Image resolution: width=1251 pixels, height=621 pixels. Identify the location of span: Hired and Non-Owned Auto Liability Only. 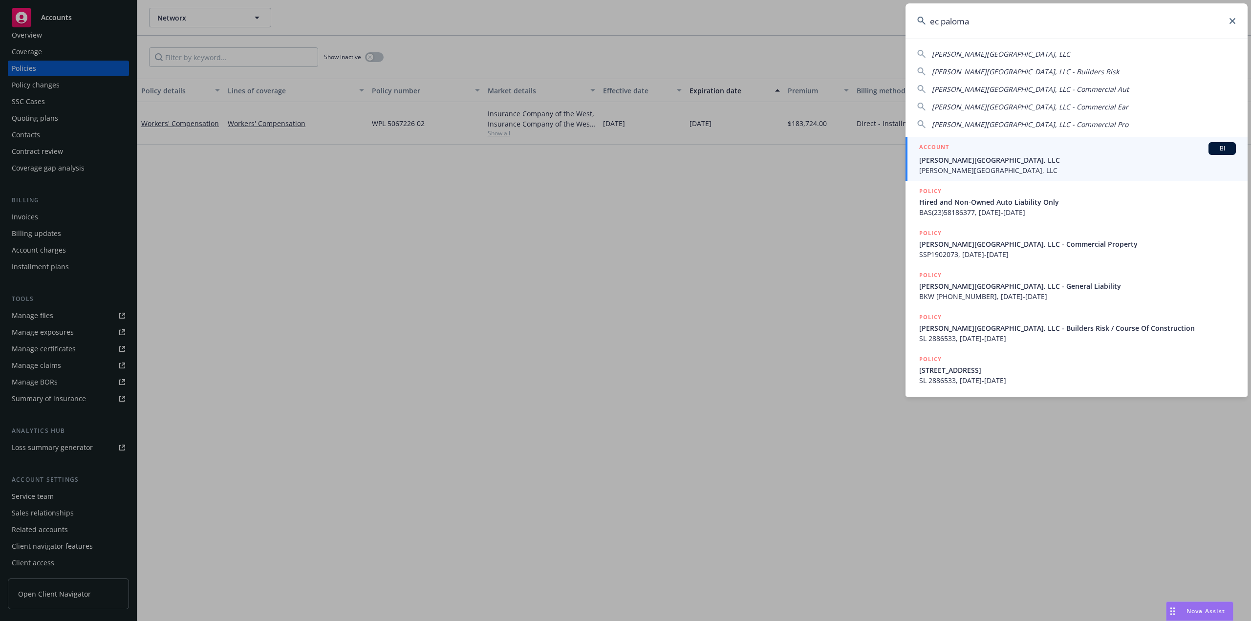
(1078, 202).